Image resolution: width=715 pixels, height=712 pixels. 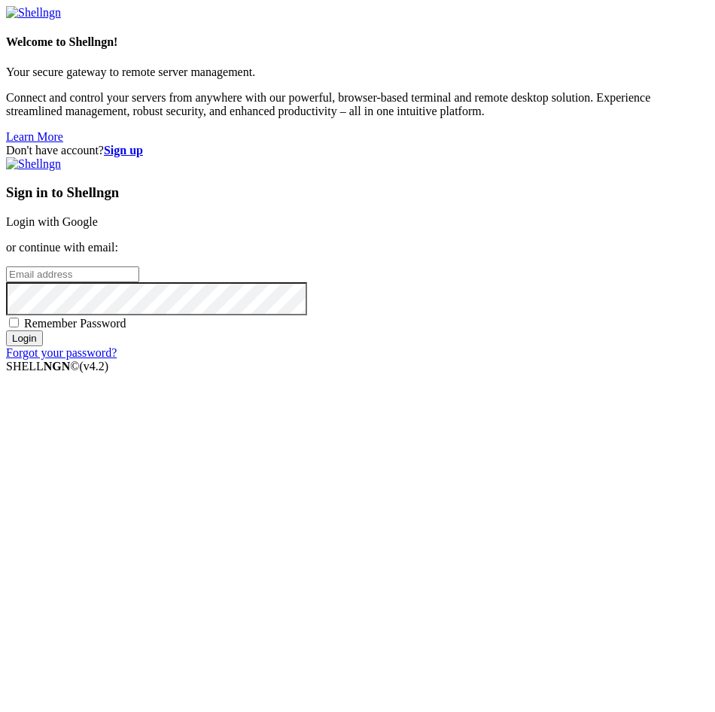 What do you see at coordinates (123, 150) in the screenshot?
I see `strong: Sign up` at bounding box center [123, 150].